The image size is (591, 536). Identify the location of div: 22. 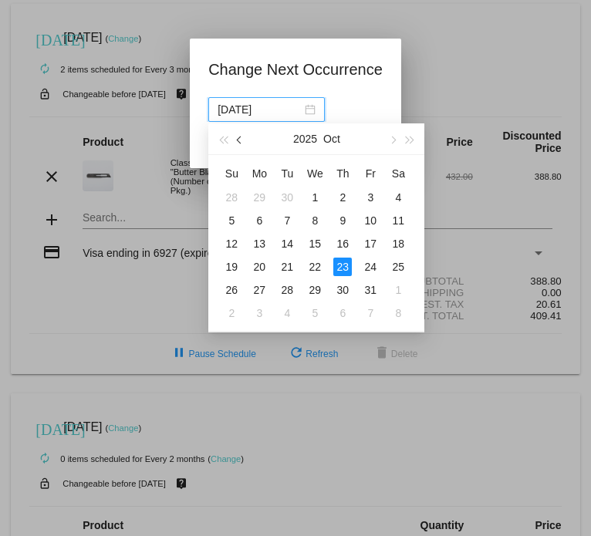
(315, 267).